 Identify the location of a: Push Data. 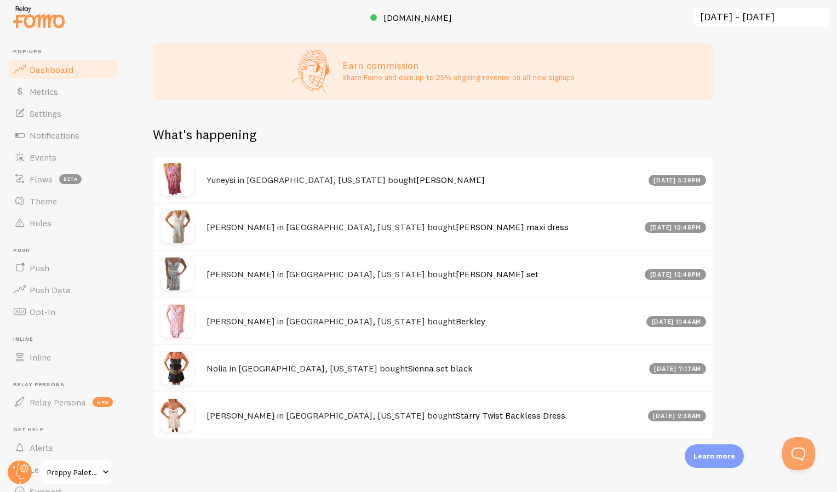
(63, 290).